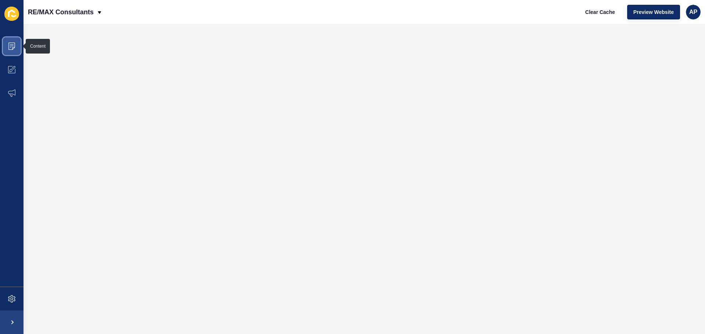 This screenshot has height=334, width=705. Describe the element at coordinates (38, 46) in the screenshot. I see `div: Content` at that location.